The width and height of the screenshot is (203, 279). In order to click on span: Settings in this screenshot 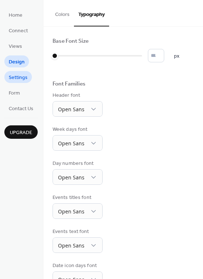, I will do `click(18, 78)`.